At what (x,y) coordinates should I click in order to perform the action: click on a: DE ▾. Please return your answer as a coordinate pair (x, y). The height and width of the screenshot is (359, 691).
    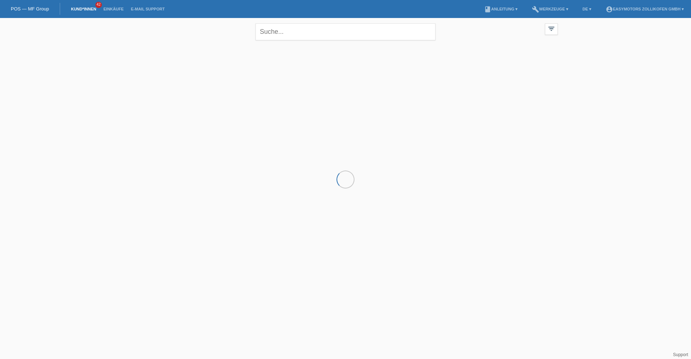
    Looking at the image, I should click on (587, 9).